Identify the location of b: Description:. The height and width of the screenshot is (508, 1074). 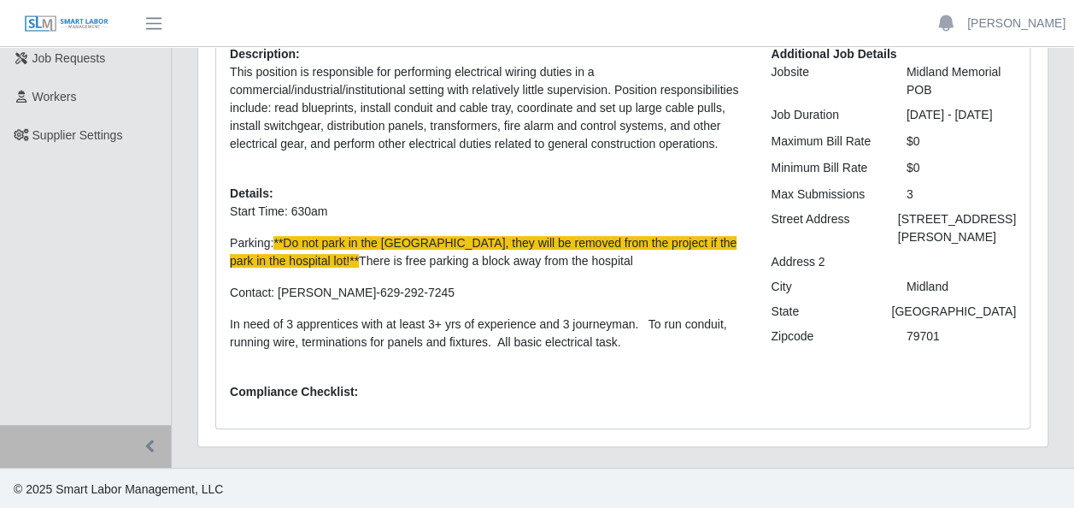
(265, 54).